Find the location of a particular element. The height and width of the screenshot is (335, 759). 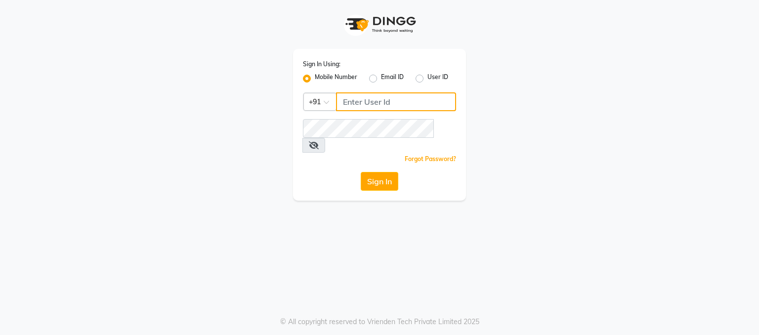

a: Forgot Password? is located at coordinates (430, 159).